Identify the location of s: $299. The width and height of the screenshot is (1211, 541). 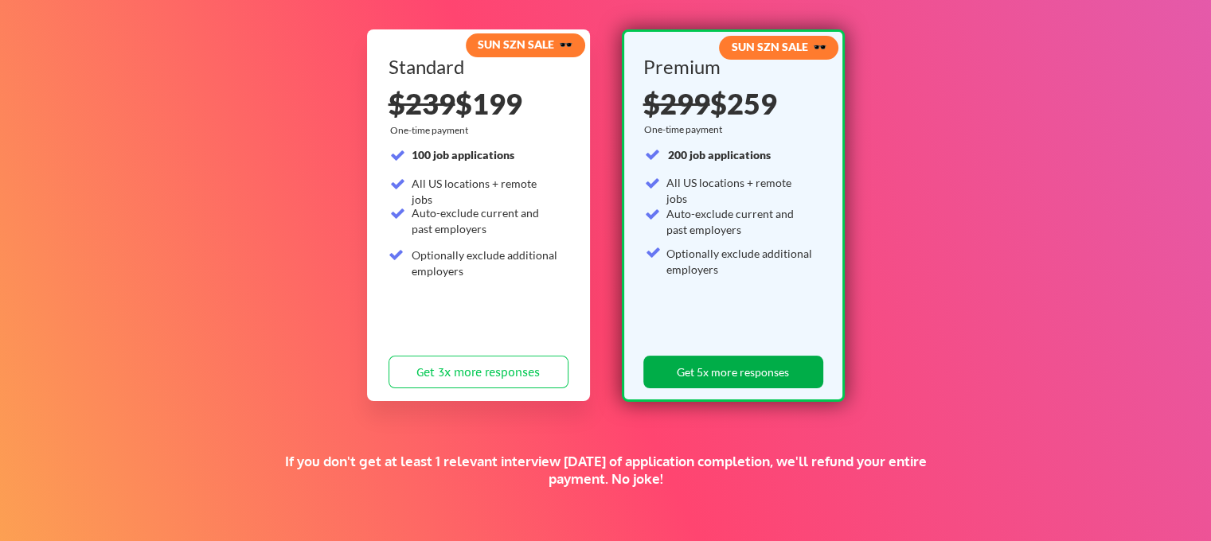
(677, 103).